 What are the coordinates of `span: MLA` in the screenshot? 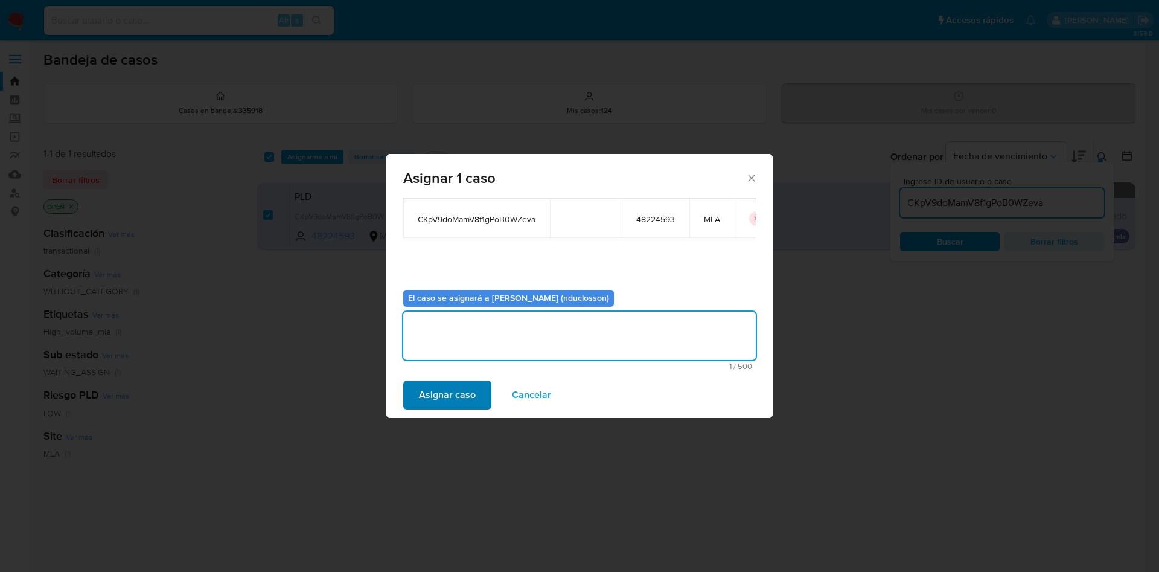 It's located at (712, 219).